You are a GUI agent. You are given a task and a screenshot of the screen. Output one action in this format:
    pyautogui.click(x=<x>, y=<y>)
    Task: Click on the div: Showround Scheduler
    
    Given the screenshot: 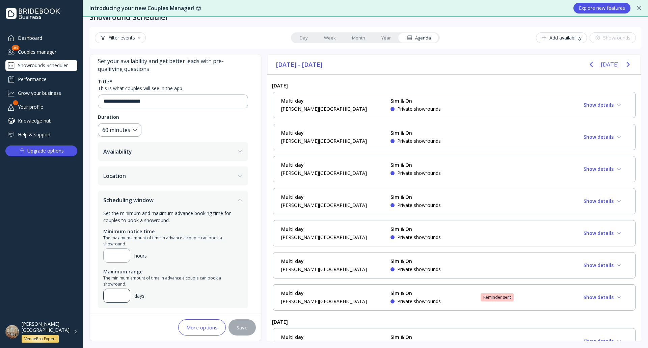 What is the action you would take?
    pyautogui.click(x=129, y=17)
    